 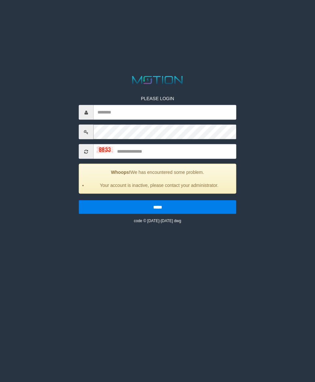 What do you see at coordinates (121, 172) in the screenshot?
I see `strong: Whoops!` at bounding box center [121, 172].